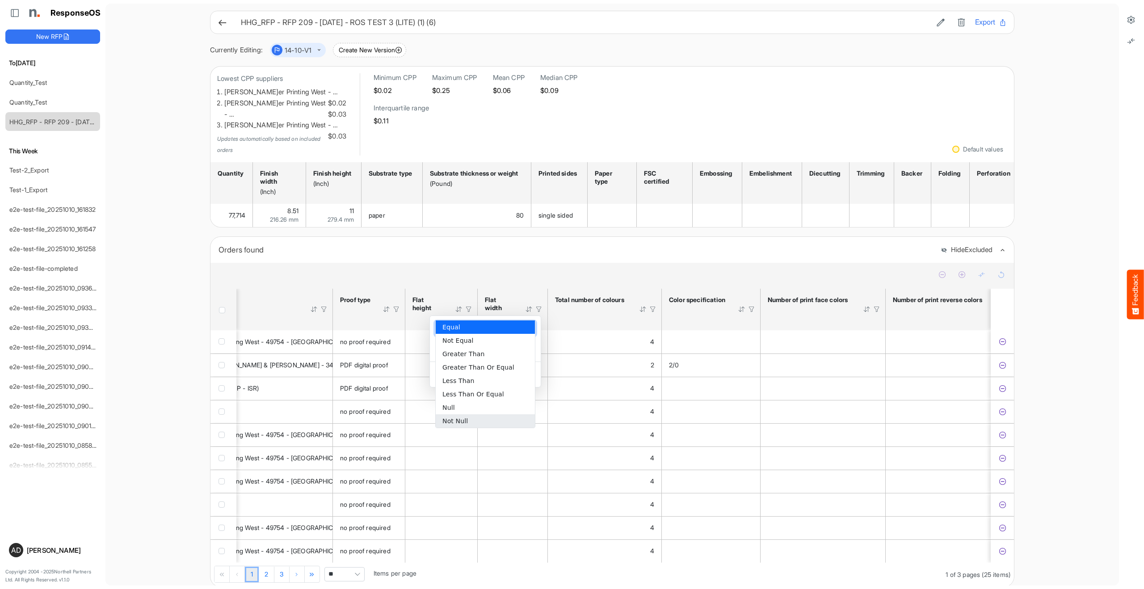 The height and width of the screenshot is (589, 1144). What do you see at coordinates (770, 173) in the screenshot?
I see `div: Embelishment` at bounding box center [770, 173].